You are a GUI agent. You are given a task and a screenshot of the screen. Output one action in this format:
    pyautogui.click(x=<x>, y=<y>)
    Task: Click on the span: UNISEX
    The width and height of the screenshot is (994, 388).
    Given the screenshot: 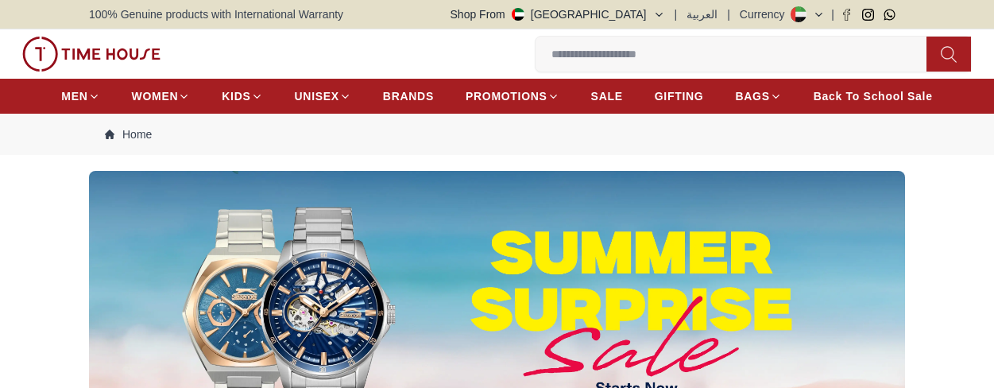 What is the action you would take?
    pyautogui.click(x=317, y=96)
    